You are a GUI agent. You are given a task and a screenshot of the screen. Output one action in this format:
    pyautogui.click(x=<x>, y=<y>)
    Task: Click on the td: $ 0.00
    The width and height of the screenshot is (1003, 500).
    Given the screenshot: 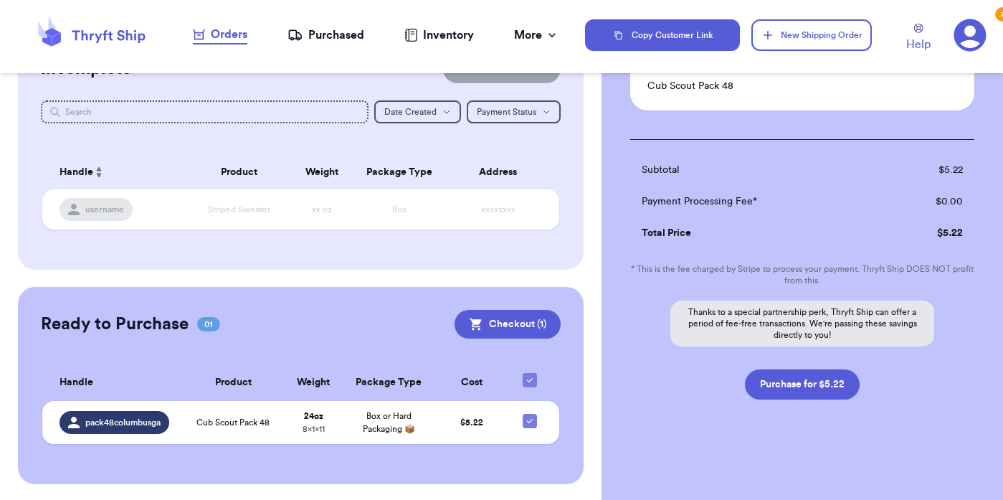 What is the action you would take?
    pyautogui.click(x=929, y=202)
    